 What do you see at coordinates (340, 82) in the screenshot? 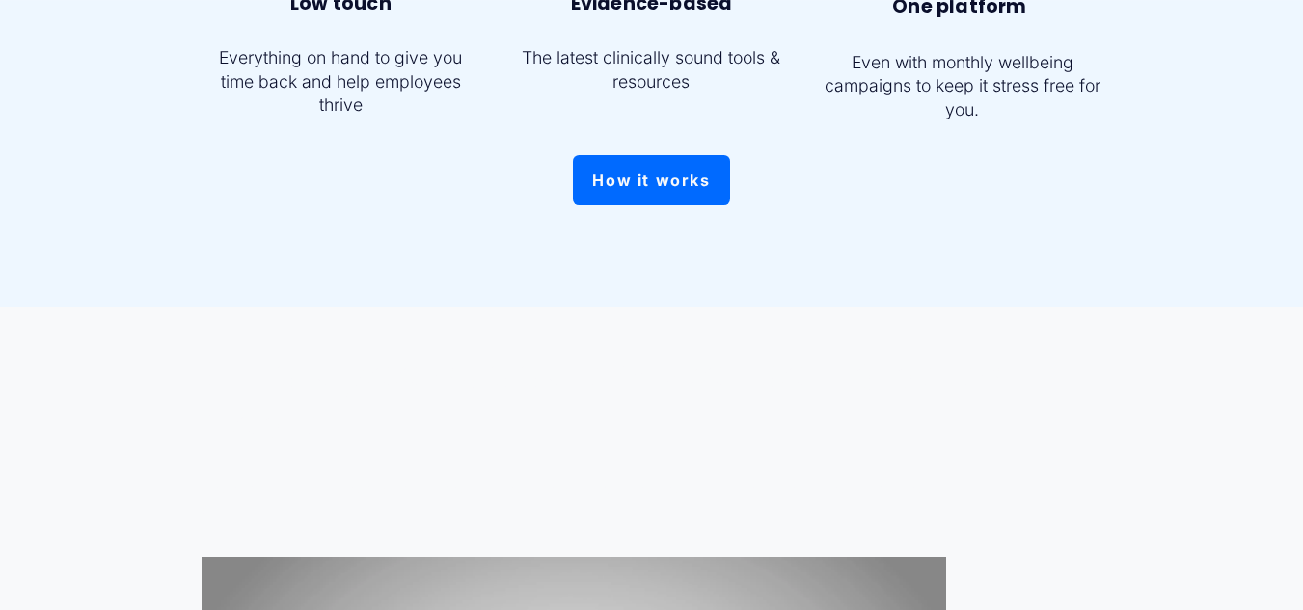
I see `p: Everything on hand to give you time back and help employees thrive` at bounding box center [340, 82].